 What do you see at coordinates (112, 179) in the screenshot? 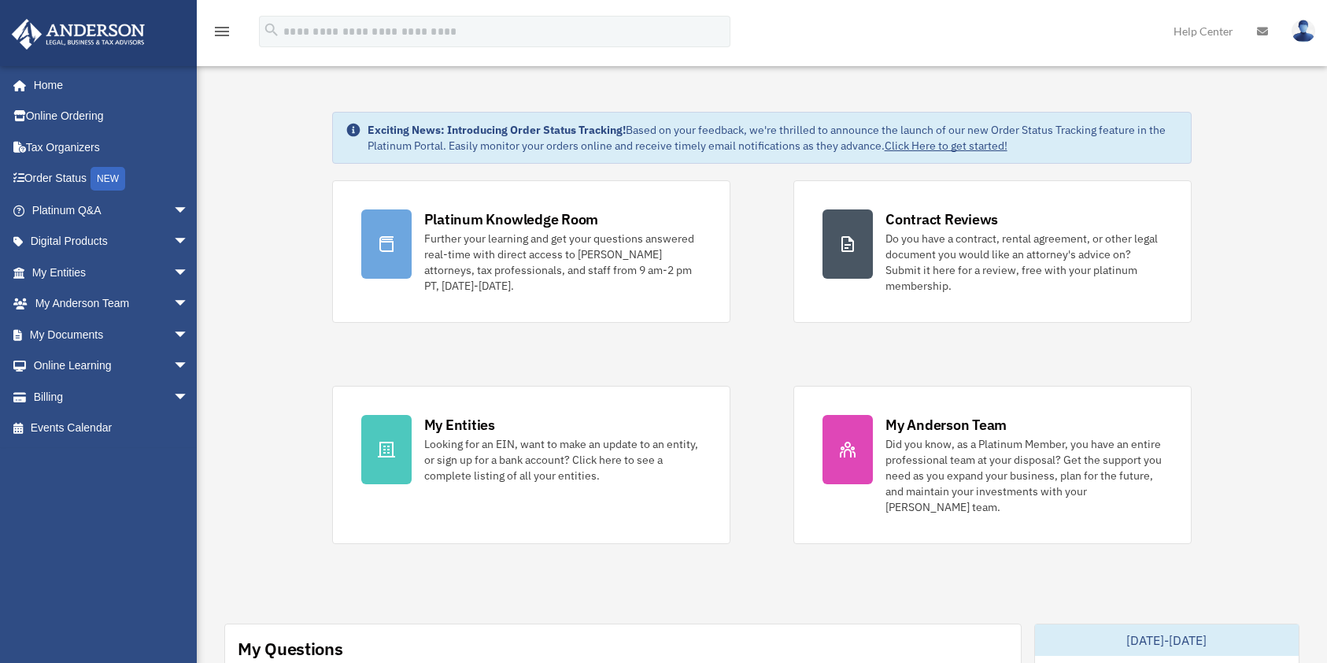
I see `a: Order StatusNEW` at bounding box center [112, 179].